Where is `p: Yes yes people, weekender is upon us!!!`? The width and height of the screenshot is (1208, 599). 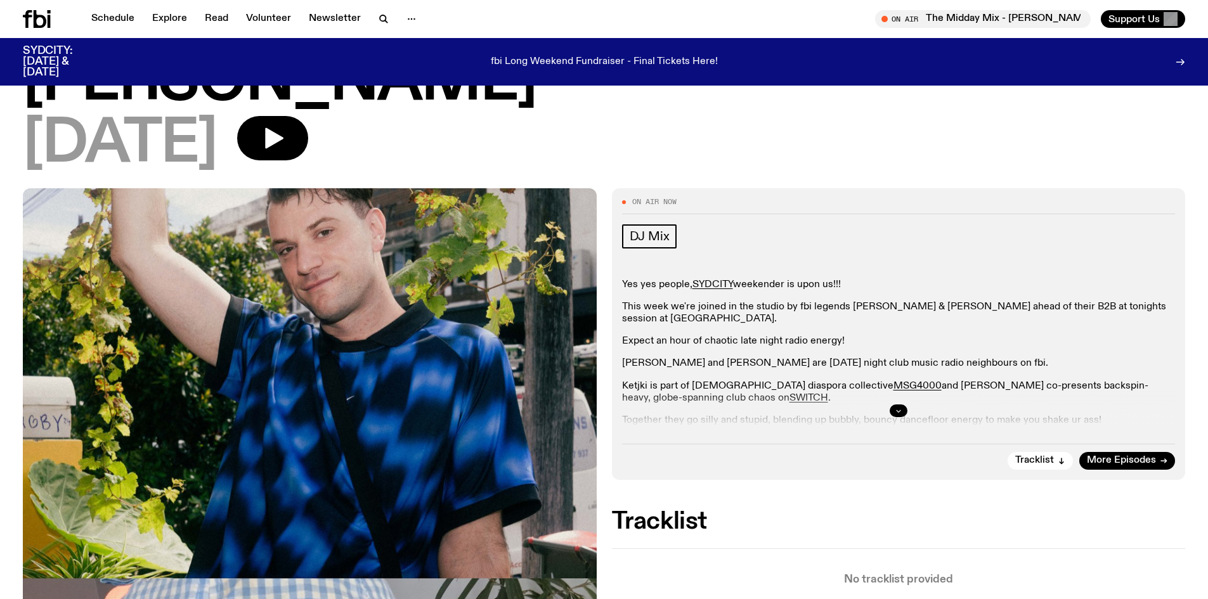 p: Yes yes people, weekender is upon us!!! is located at coordinates (899, 285).